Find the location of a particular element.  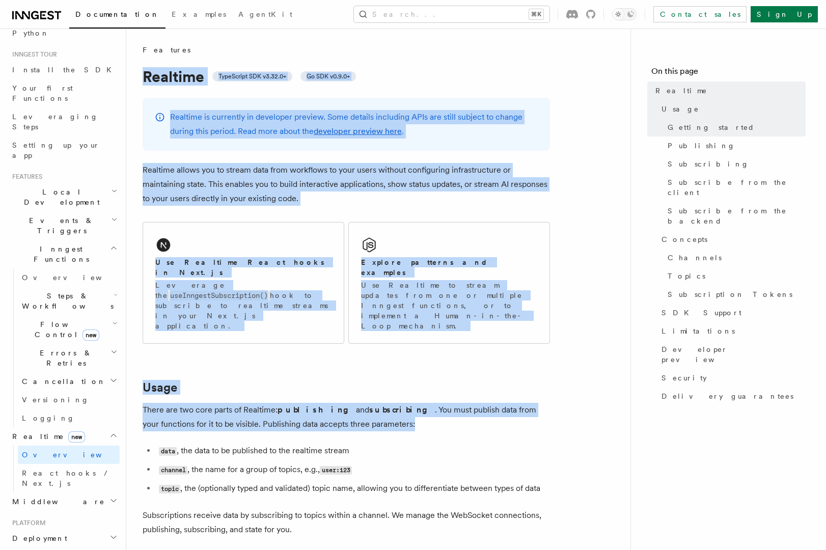

a: Limitations is located at coordinates (731, 331).